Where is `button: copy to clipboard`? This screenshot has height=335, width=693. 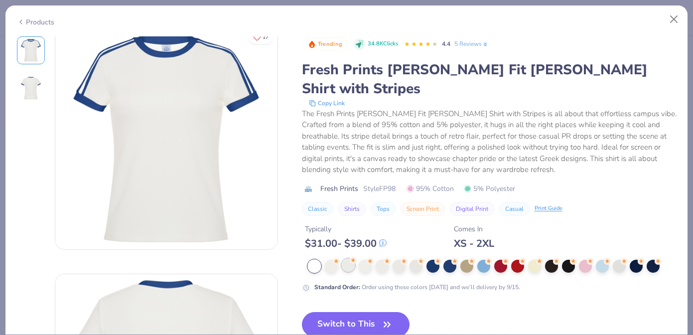 button: copy to clipboard is located at coordinates (327, 103).